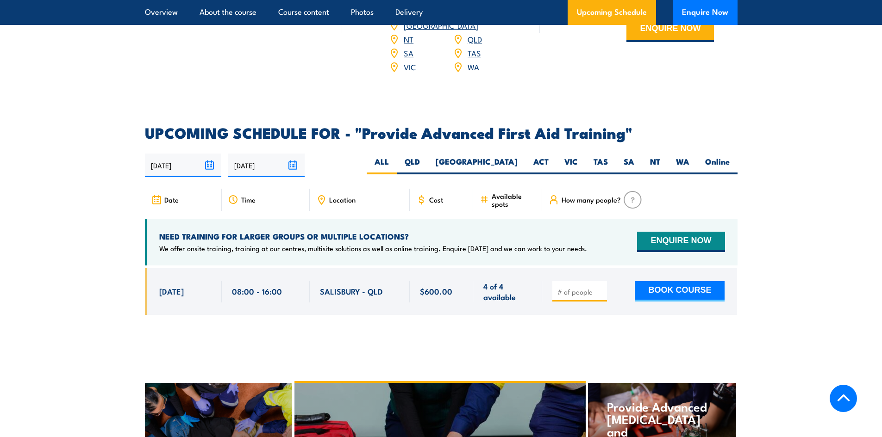 This screenshot has width=882, height=437. What do you see at coordinates (373, 249) in the screenshot?
I see `p: We offer onsite training, training at our centres, multisite solutions as well as online training...` at bounding box center [373, 249].